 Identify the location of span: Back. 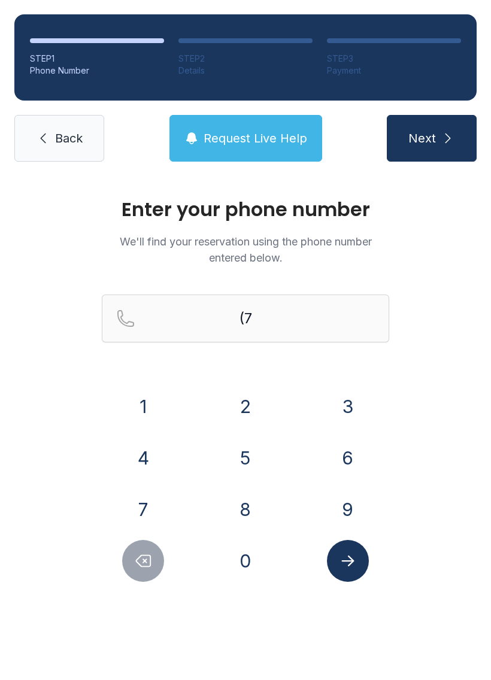
(69, 138).